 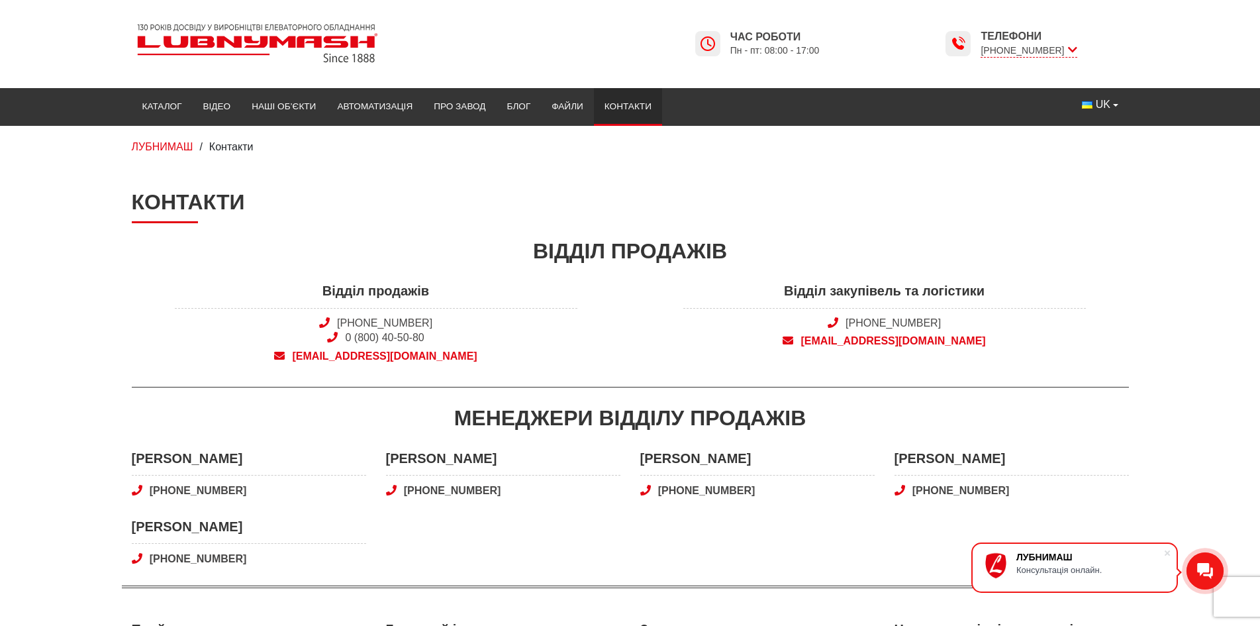 I want to click on span: Час роботи, so click(x=775, y=37).